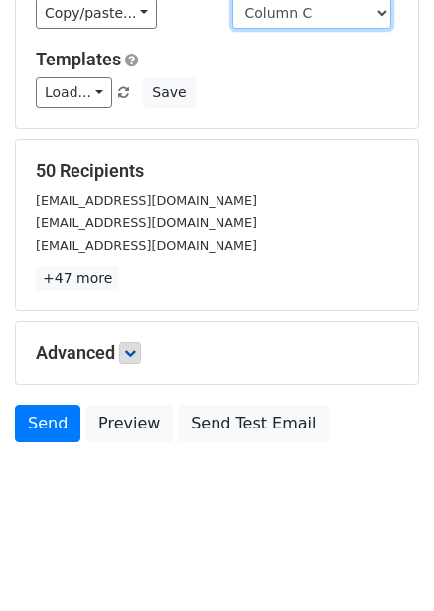 The height and width of the screenshot is (611, 434). What do you see at coordinates (73, 92) in the screenshot?
I see `a: Load...` at bounding box center [73, 92].